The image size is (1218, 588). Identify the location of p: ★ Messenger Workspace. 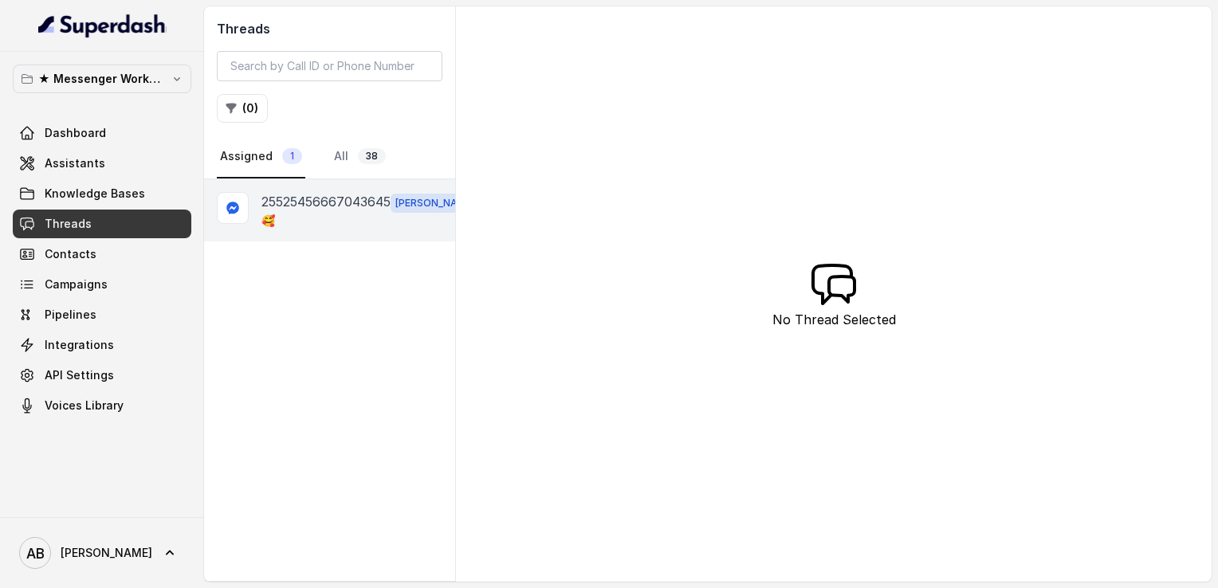
(102, 79).